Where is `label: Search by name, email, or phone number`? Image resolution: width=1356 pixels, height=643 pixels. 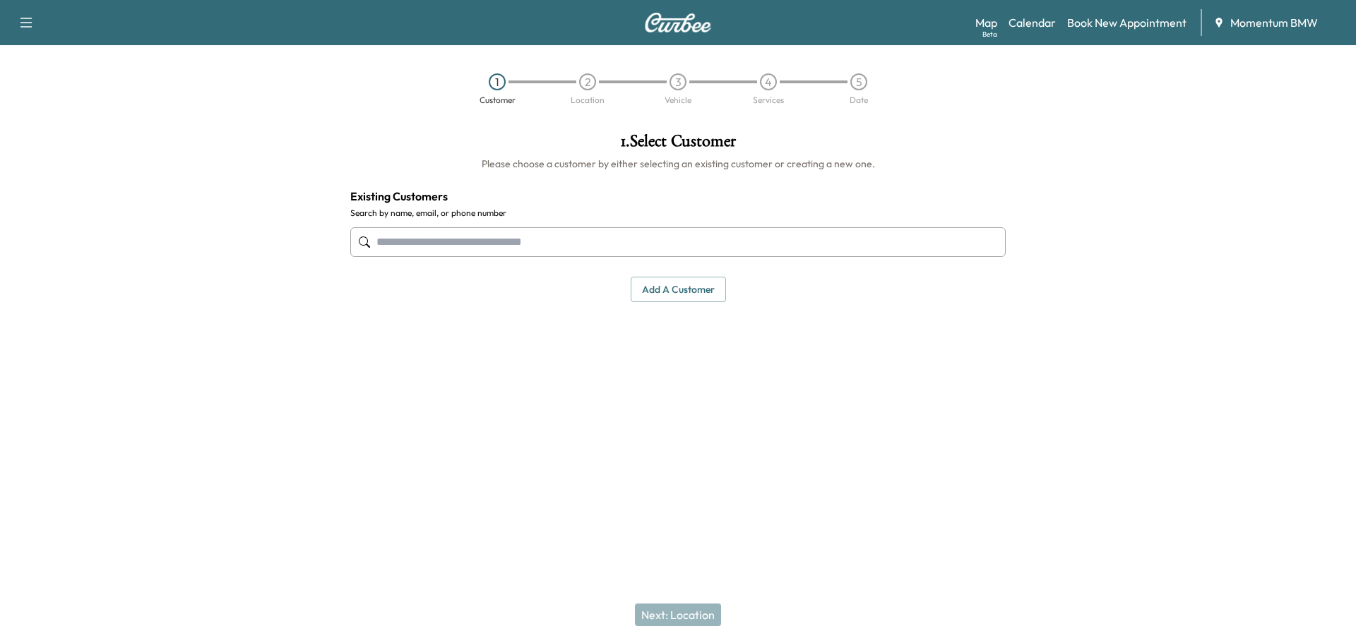
label: Search by name, email, or phone number is located at coordinates (678, 213).